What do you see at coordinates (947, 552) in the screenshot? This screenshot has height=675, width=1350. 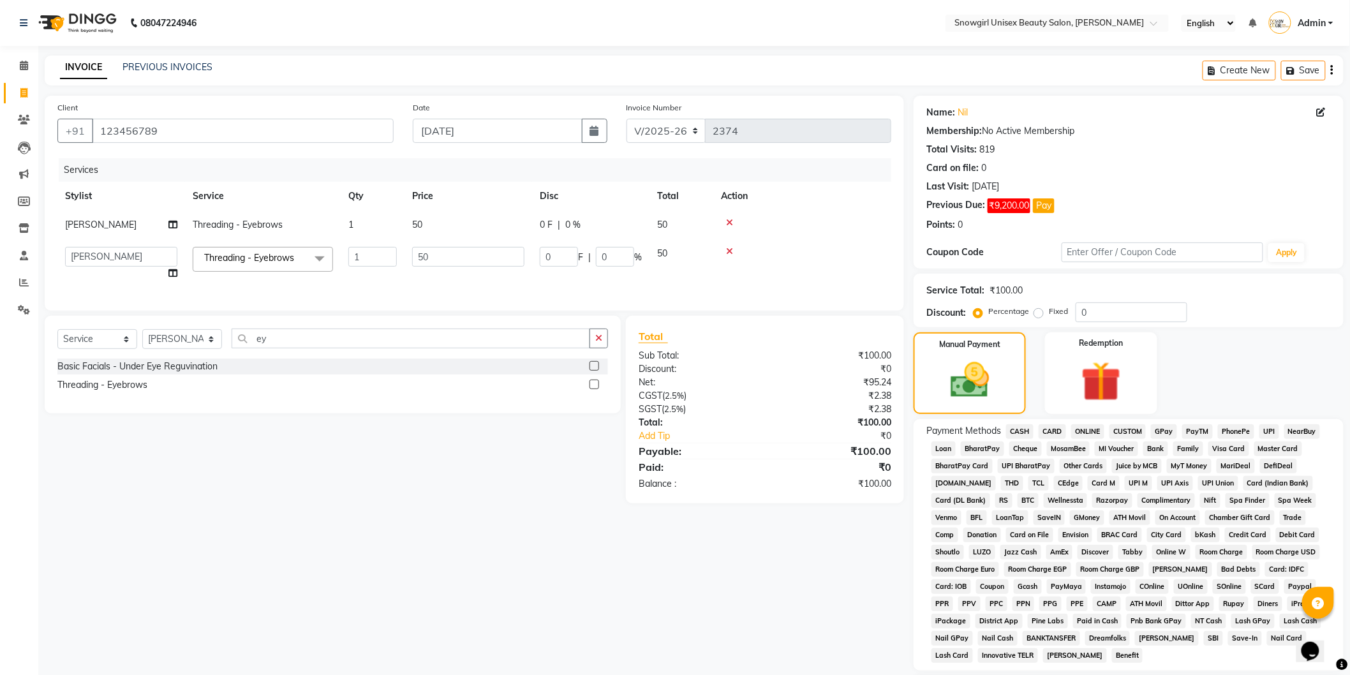 I see `span: Shoutlo` at bounding box center [947, 552].